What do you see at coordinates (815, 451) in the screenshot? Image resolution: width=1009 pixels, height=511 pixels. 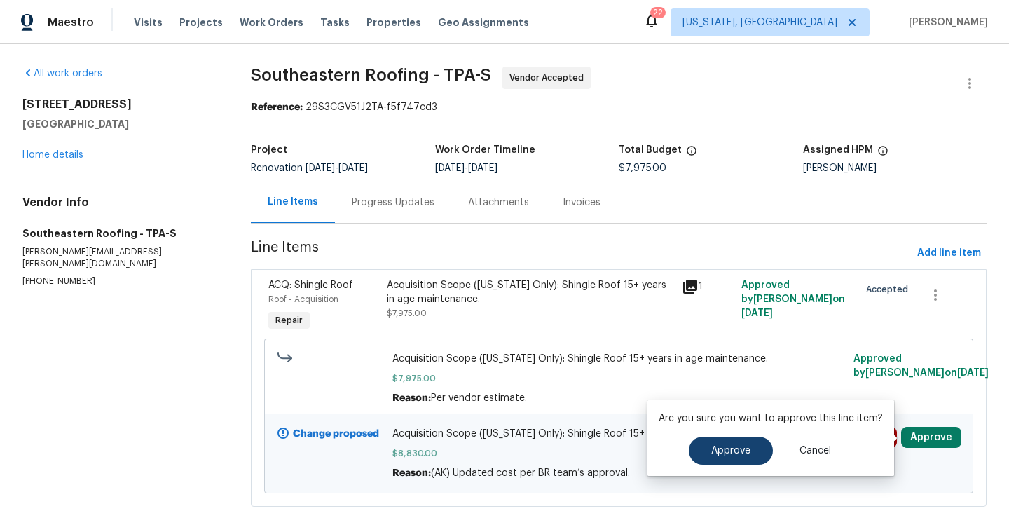 I see `button: Cancel` at bounding box center [815, 451].